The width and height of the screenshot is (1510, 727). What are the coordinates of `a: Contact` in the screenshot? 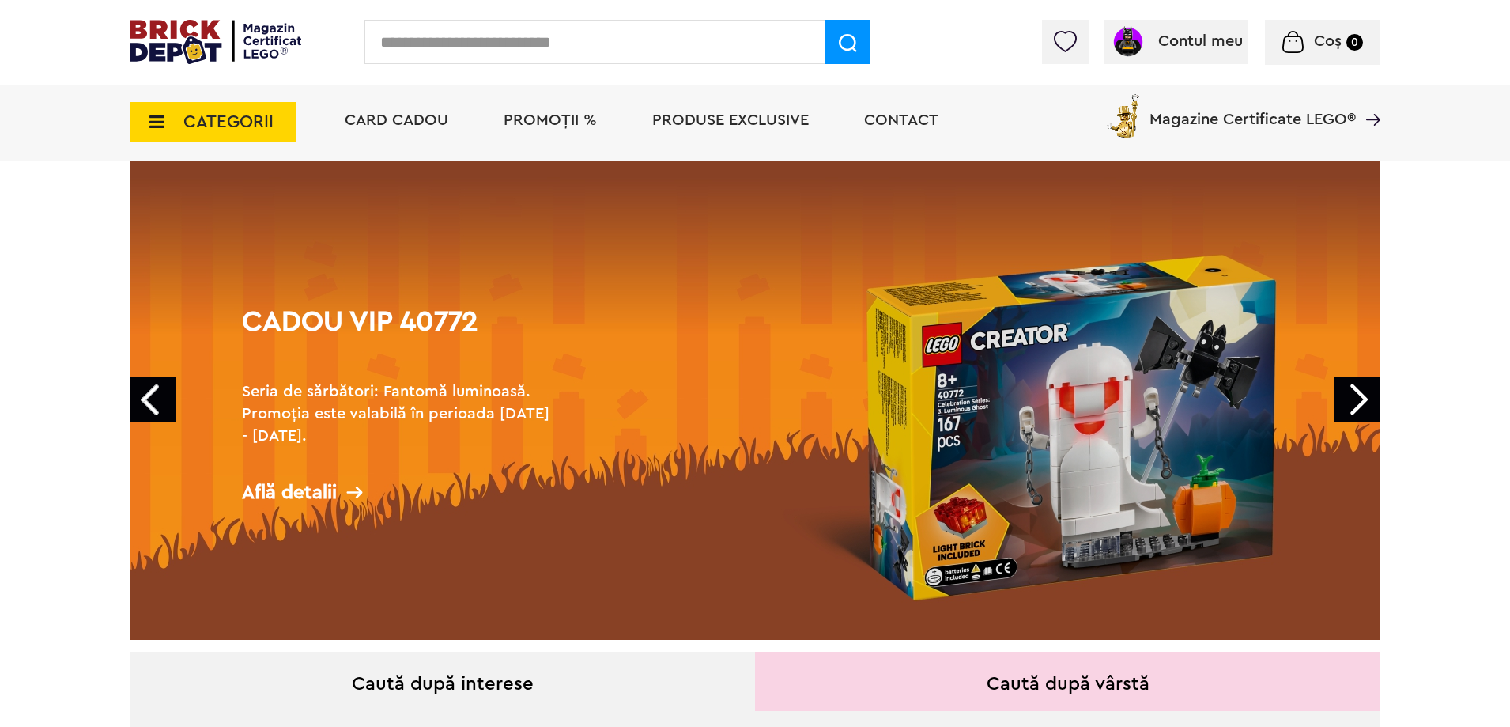 It's located at (901, 120).